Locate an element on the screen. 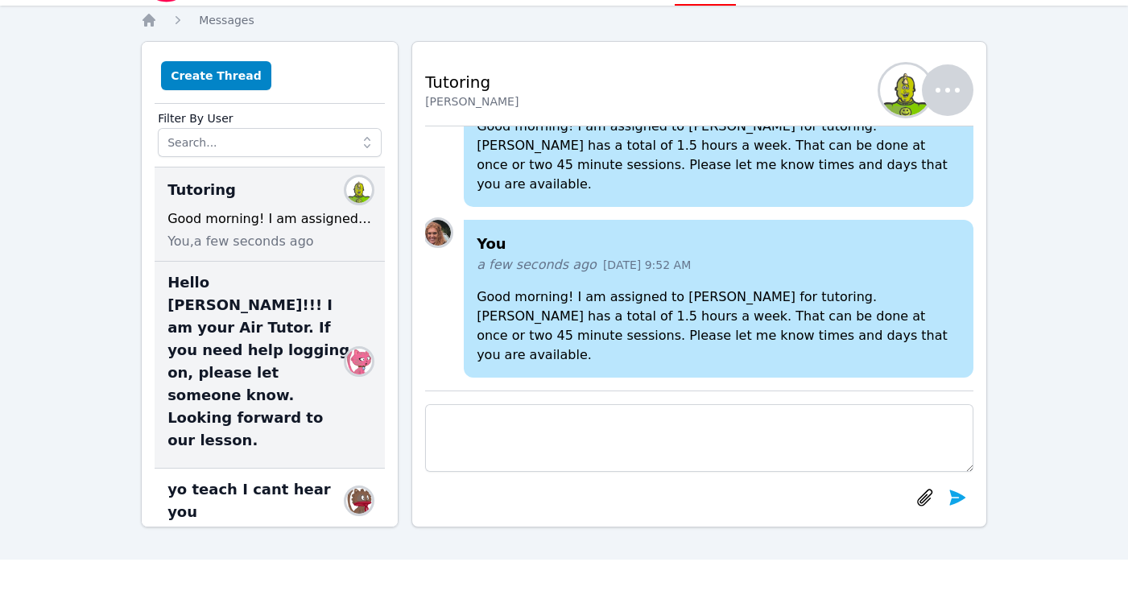  a: Messages is located at coordinates (226, 20).